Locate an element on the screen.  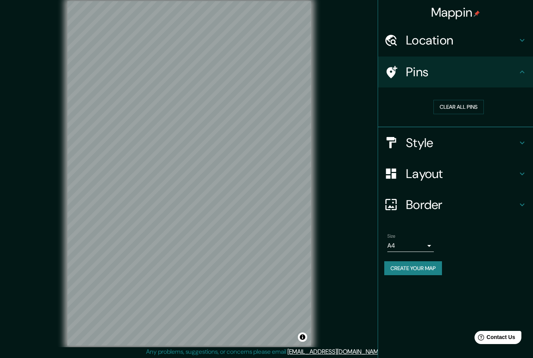
button: Create your map is located at coordinates (413, 268).